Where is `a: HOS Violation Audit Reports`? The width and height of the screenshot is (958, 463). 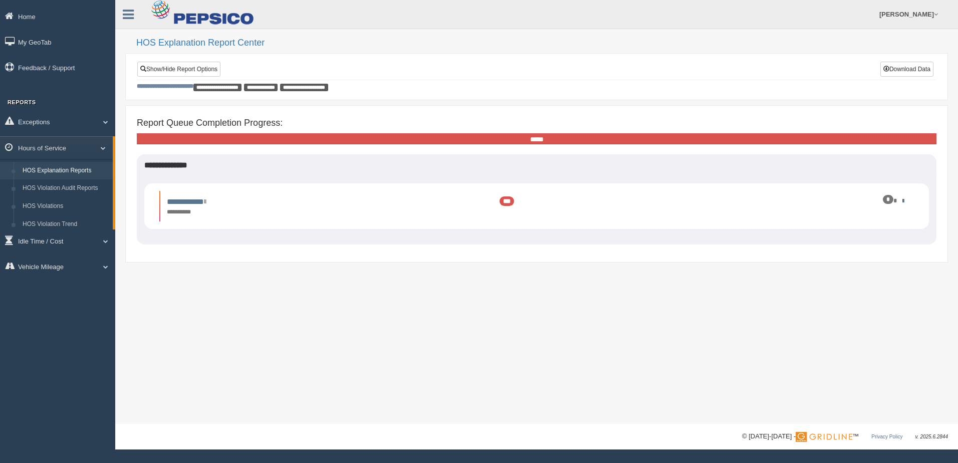
a: HOS Violation Audit Reports is located at coordinates (65, 188).